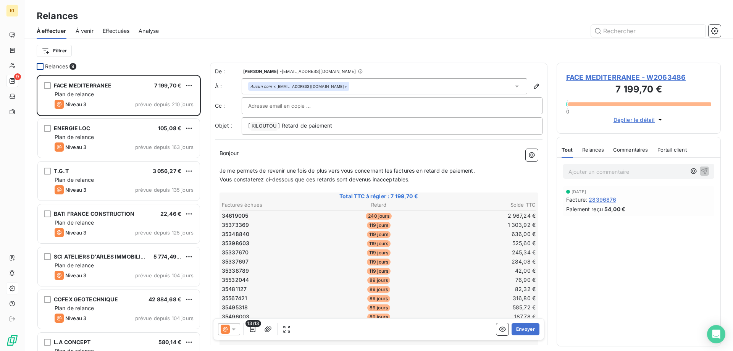  Describe the element at coordinates (483, 289) in the screenshot. I see `td: 82,32 €` at that location.